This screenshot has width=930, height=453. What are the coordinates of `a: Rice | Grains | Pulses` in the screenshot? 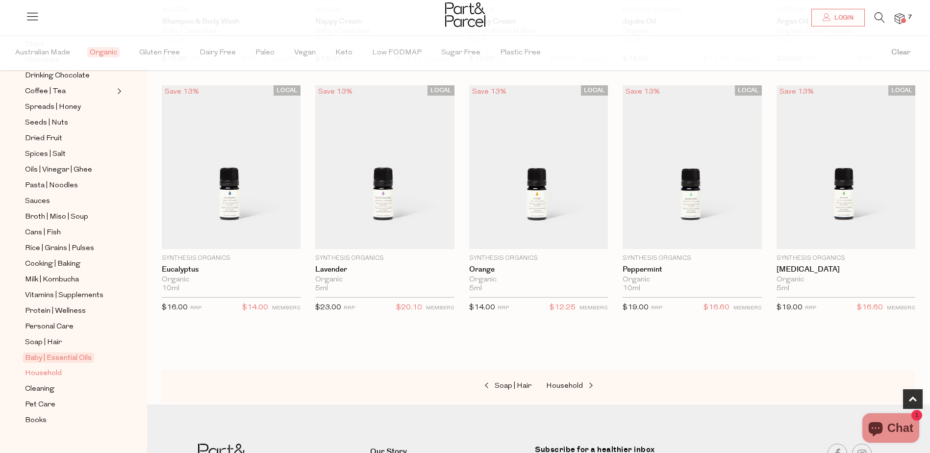 It's located at (70, 248).